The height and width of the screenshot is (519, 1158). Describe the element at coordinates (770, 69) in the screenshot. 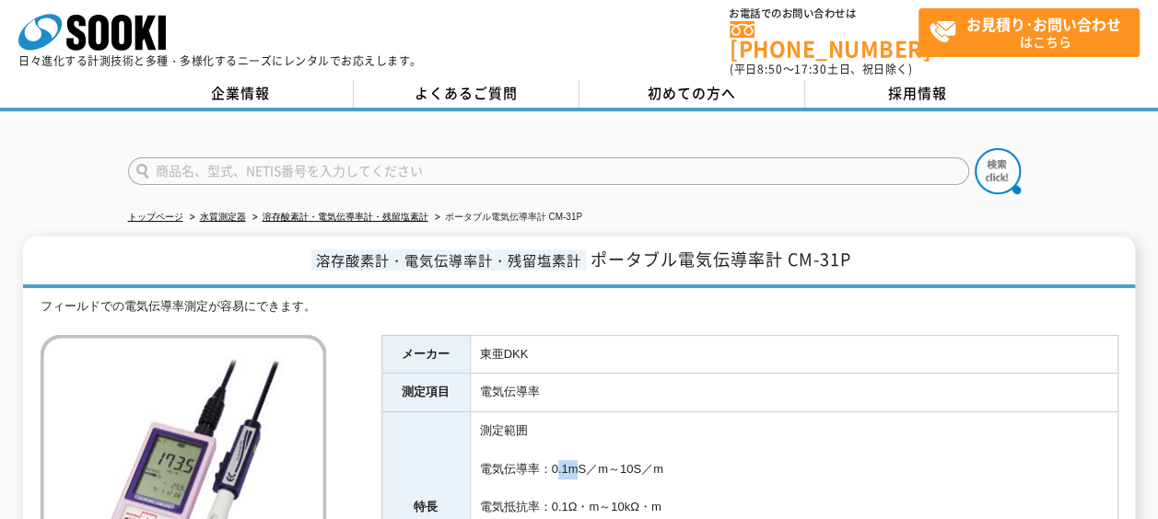

I see `span: 8:50` at that location.